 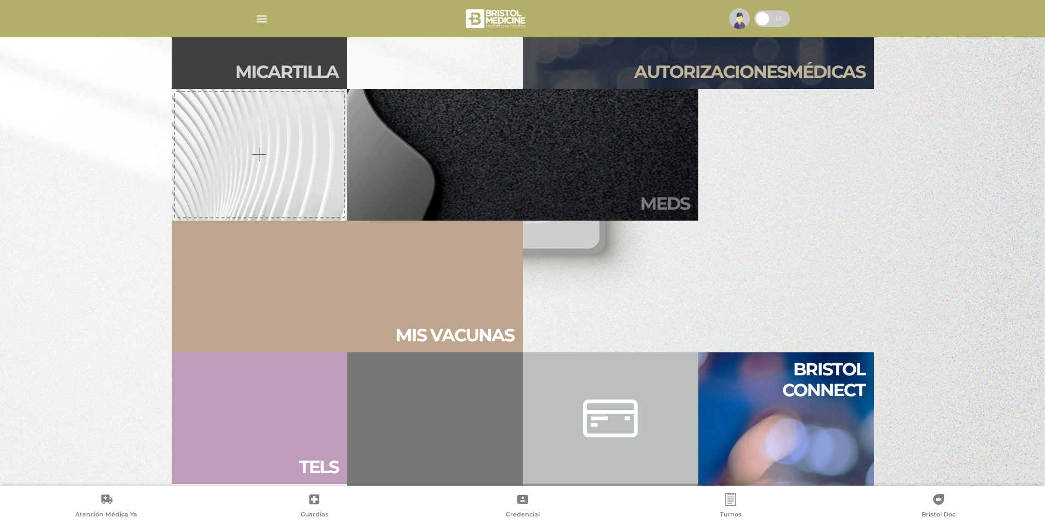 I want to click on a: Guardias, so click(x=314, y=506).